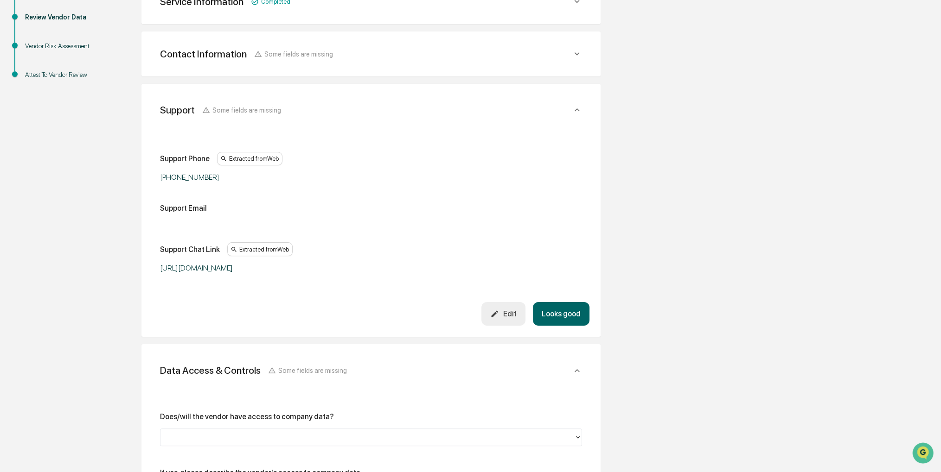  I want to click on img: 1746055101610-c473b297-6a78-478c-a979-82029cc54cd1, so click(18, 79).